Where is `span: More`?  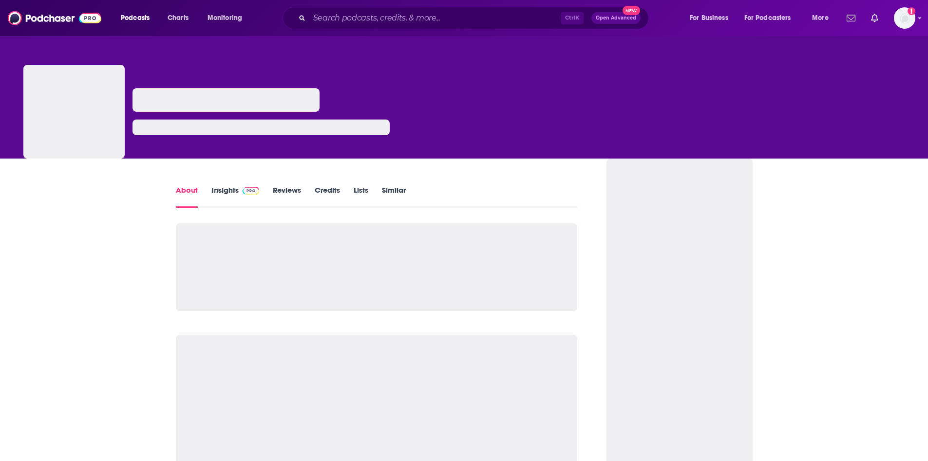
span: More is located at coordinates (821, 18).